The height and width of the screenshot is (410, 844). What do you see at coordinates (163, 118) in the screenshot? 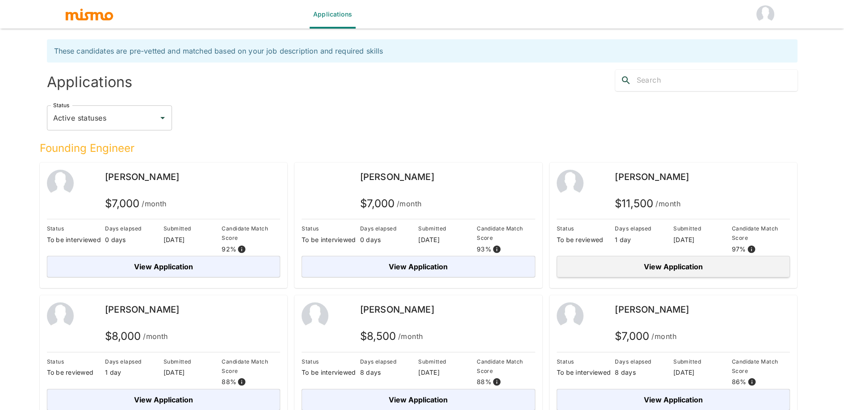
I see `button: Open` at bounding box center [163, 118].